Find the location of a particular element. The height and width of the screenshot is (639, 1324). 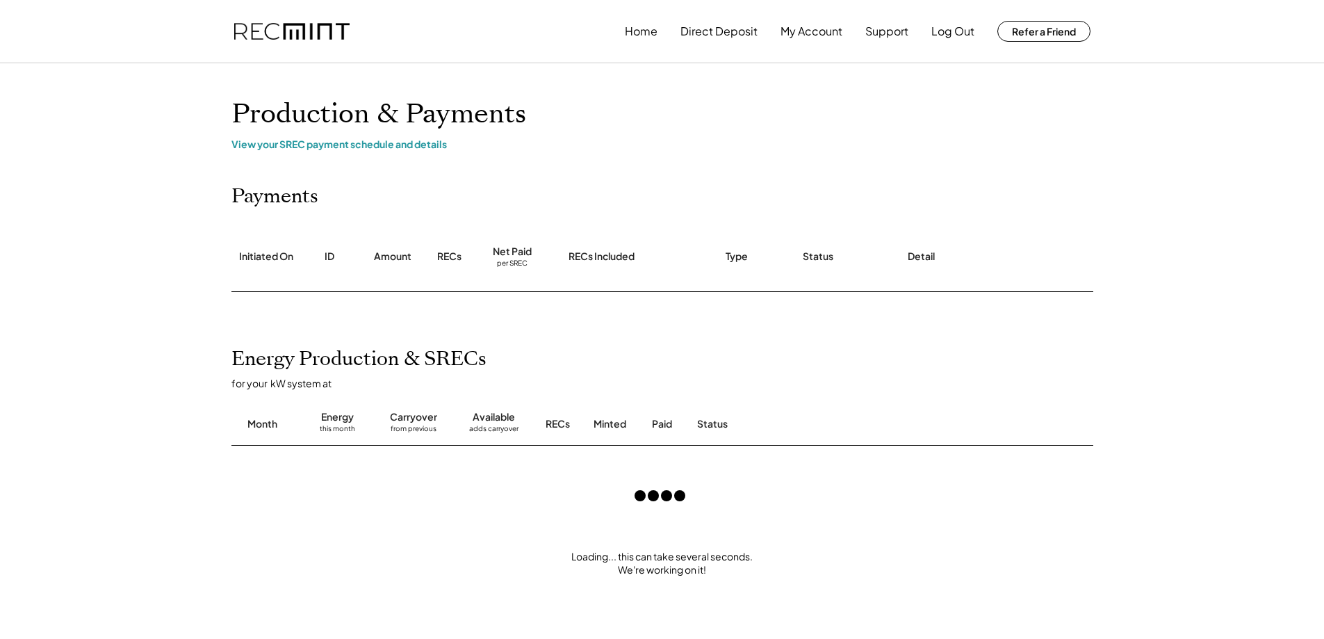

div: Net Paid is located at coordinates (512, 252).